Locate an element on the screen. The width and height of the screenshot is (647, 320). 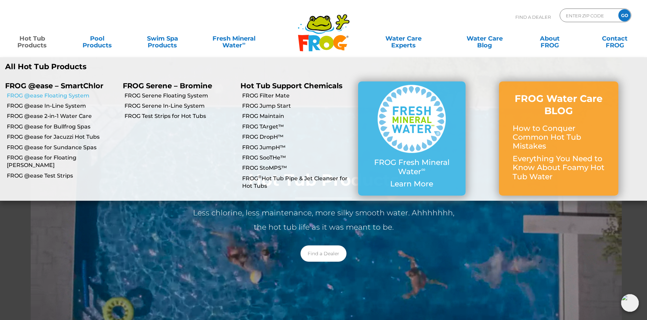
a: FROG®Hot Tub Pipe & Jet Cleanser for Hot Tubs is located at coordinates (297, 182).